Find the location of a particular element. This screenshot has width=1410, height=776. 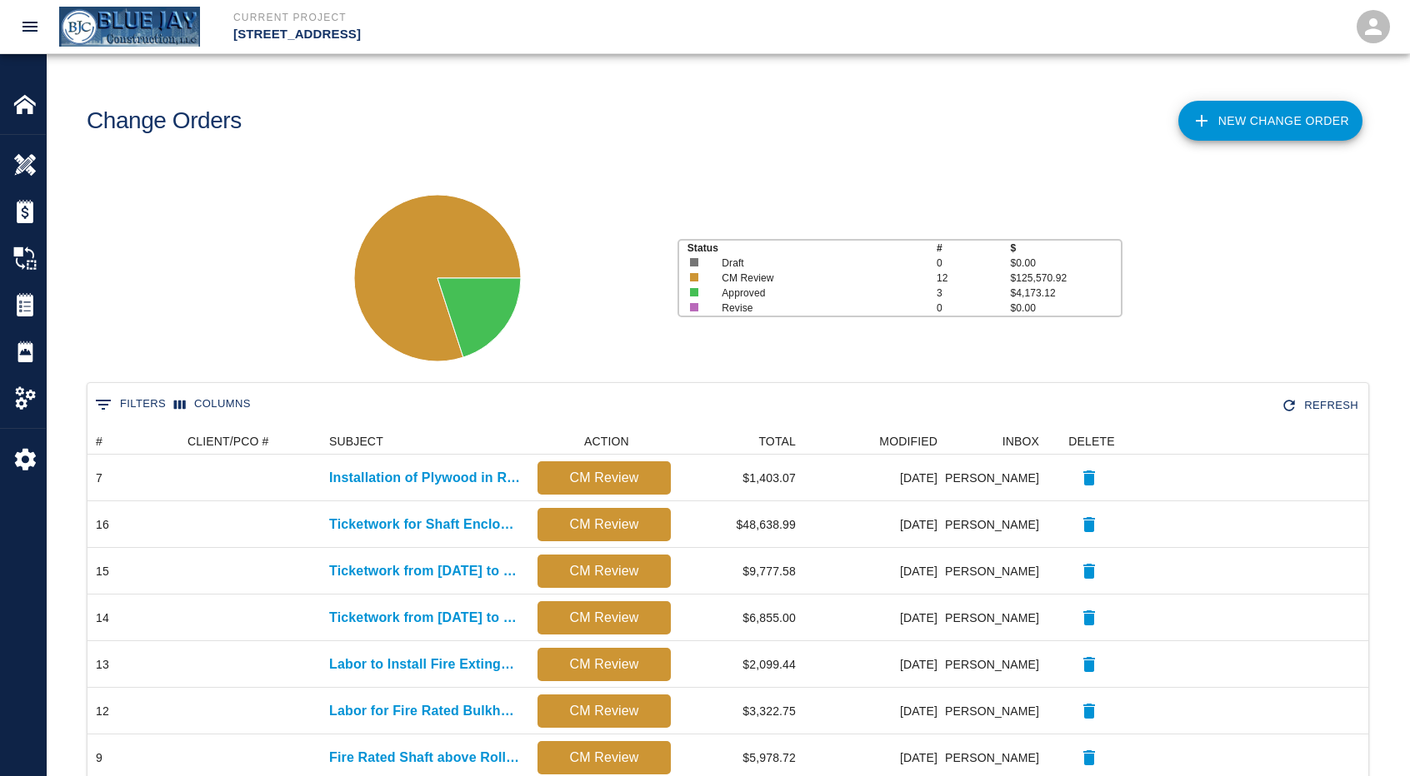

a: Installation of Plywood in Ramp and Frame Platform in Lobby is located at coordinates (425, 478).